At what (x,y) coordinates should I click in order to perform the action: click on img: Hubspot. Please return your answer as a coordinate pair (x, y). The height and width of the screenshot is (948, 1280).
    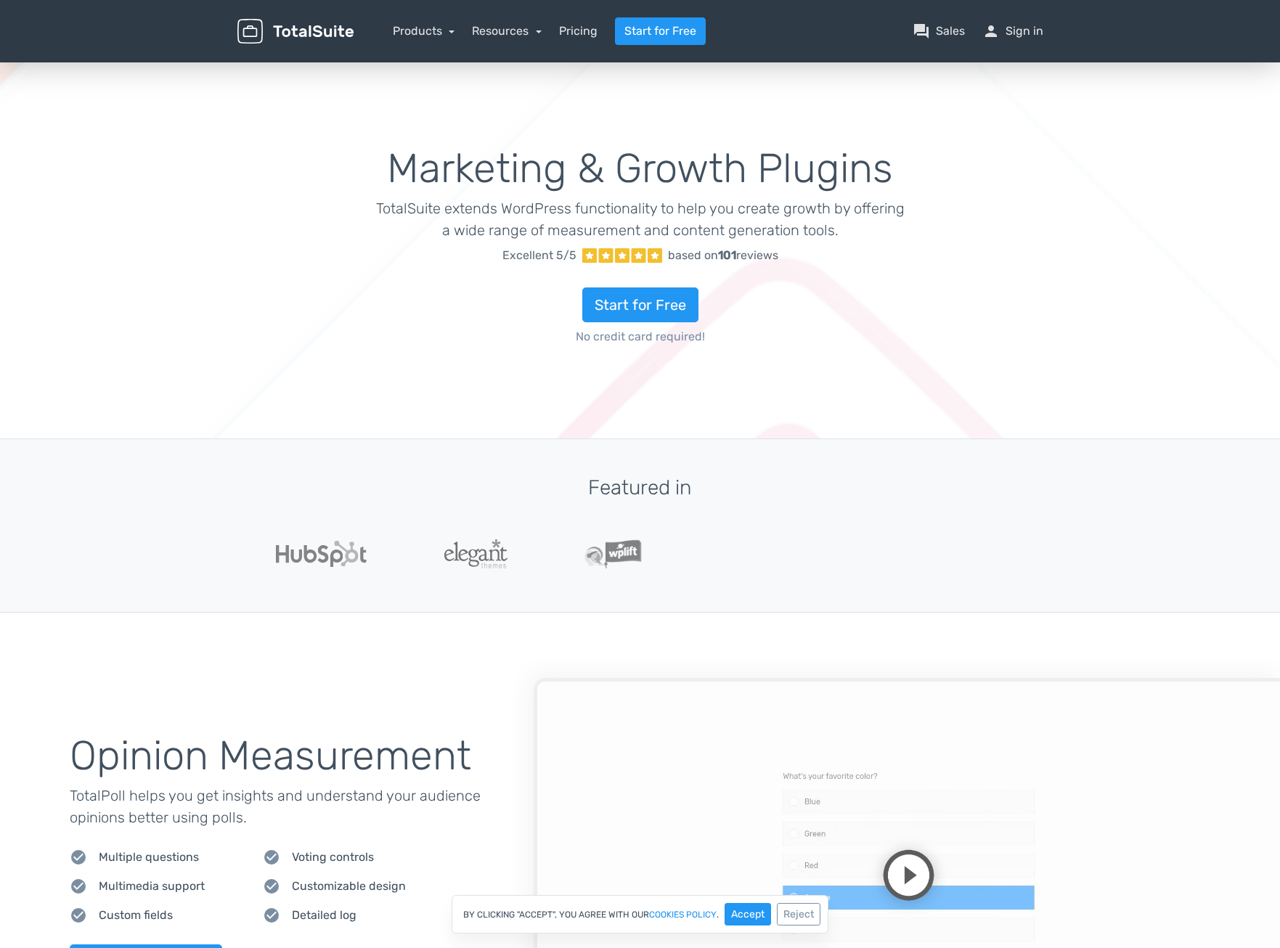
    Looking at the image, I should click on (321, 554).